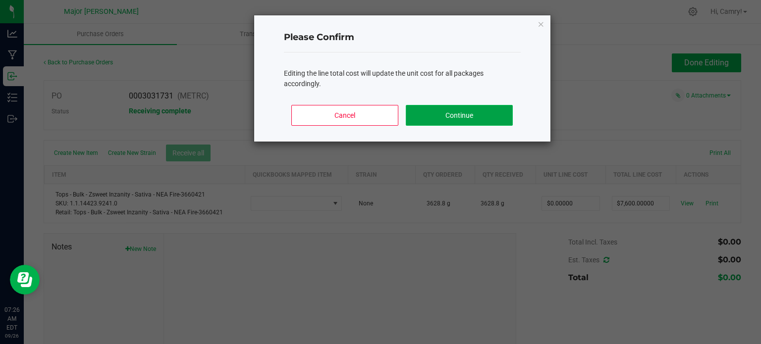  What do you see at coordinates (402, 79) in the screenshot?
I see `div: Editing the line total cost will update the unit cost for all packages accordingly.` at bounding box center [402, 79].